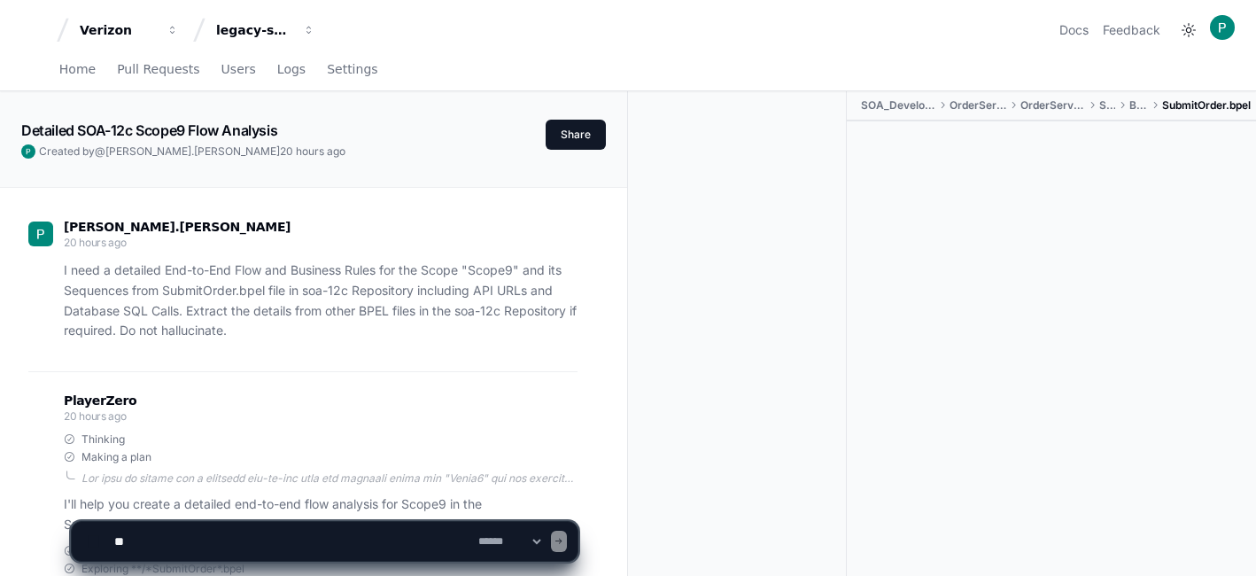 The width and height of the screenshot is (1256, 576). What do you see at coordinates (158, 69) in the screenshot?
I see `span: Pull Requests` at bounding box center [158, 69].